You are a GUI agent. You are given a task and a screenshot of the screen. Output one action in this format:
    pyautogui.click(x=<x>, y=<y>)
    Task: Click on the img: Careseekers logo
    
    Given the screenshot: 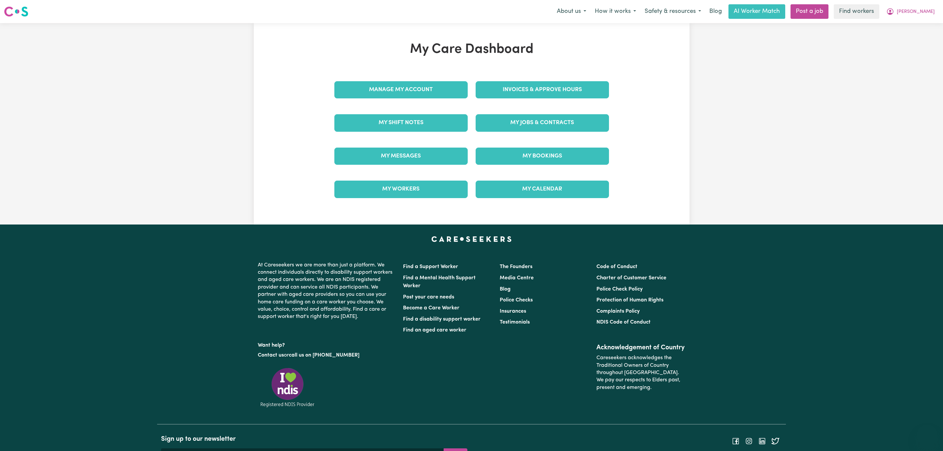 What is the action you would take?
    pyautogui.click(x=16, y=12)
    